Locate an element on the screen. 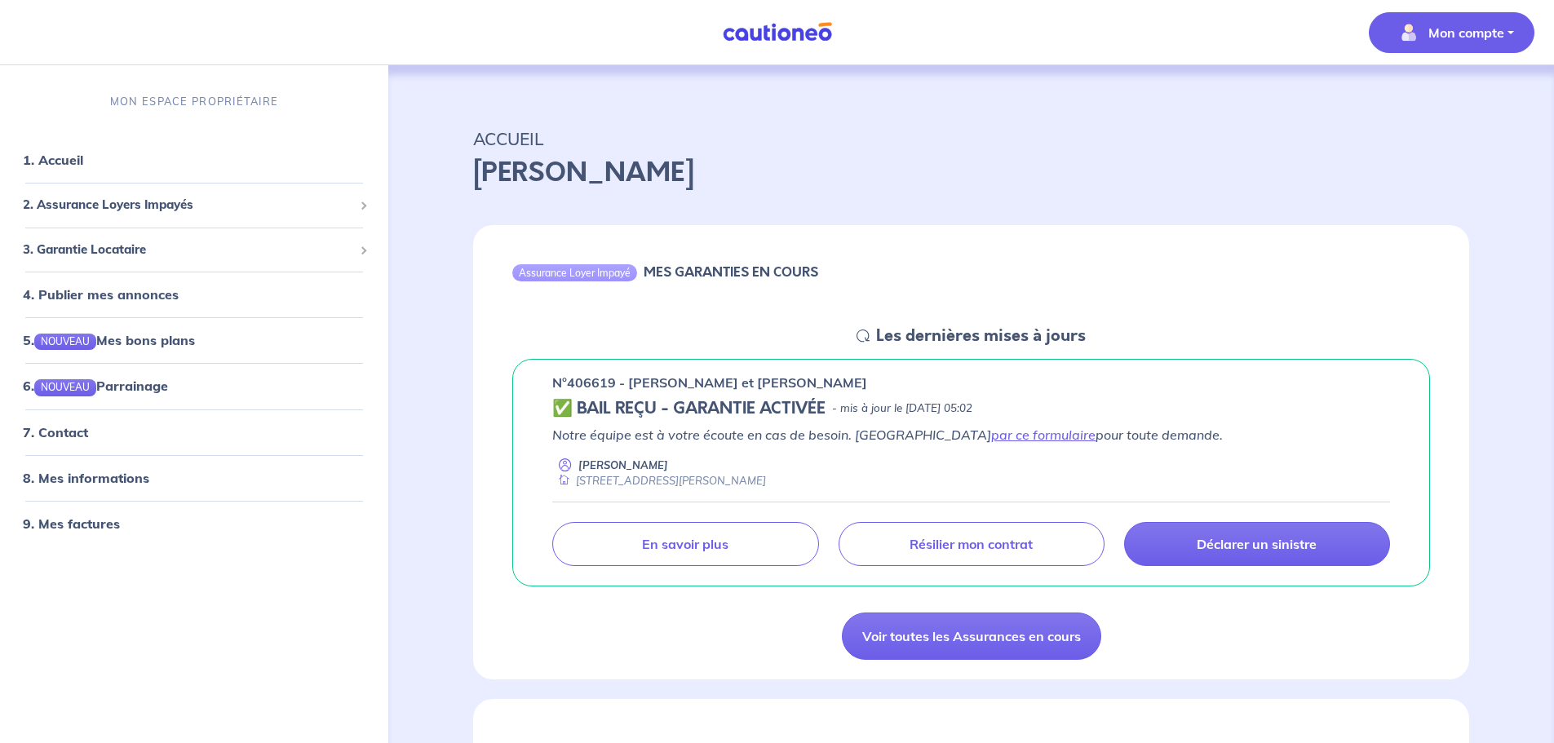 This screenshot has width=1554, height=743. a: Résilier mon contrat is located at coordinates (972, 544).